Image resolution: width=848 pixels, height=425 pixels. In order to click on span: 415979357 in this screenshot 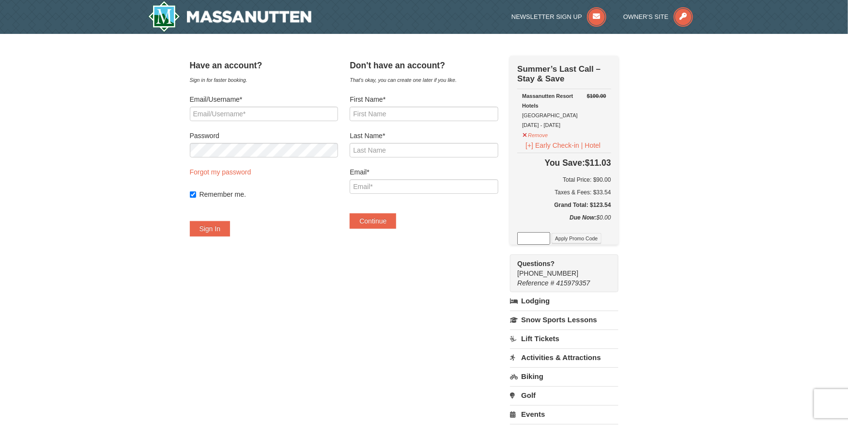, I will do `click(573, 283)`.